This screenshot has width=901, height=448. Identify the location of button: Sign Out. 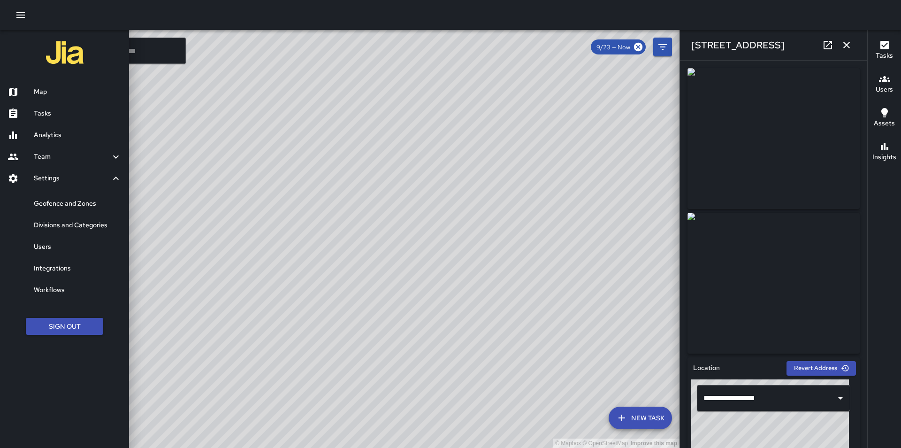
(64, 326).